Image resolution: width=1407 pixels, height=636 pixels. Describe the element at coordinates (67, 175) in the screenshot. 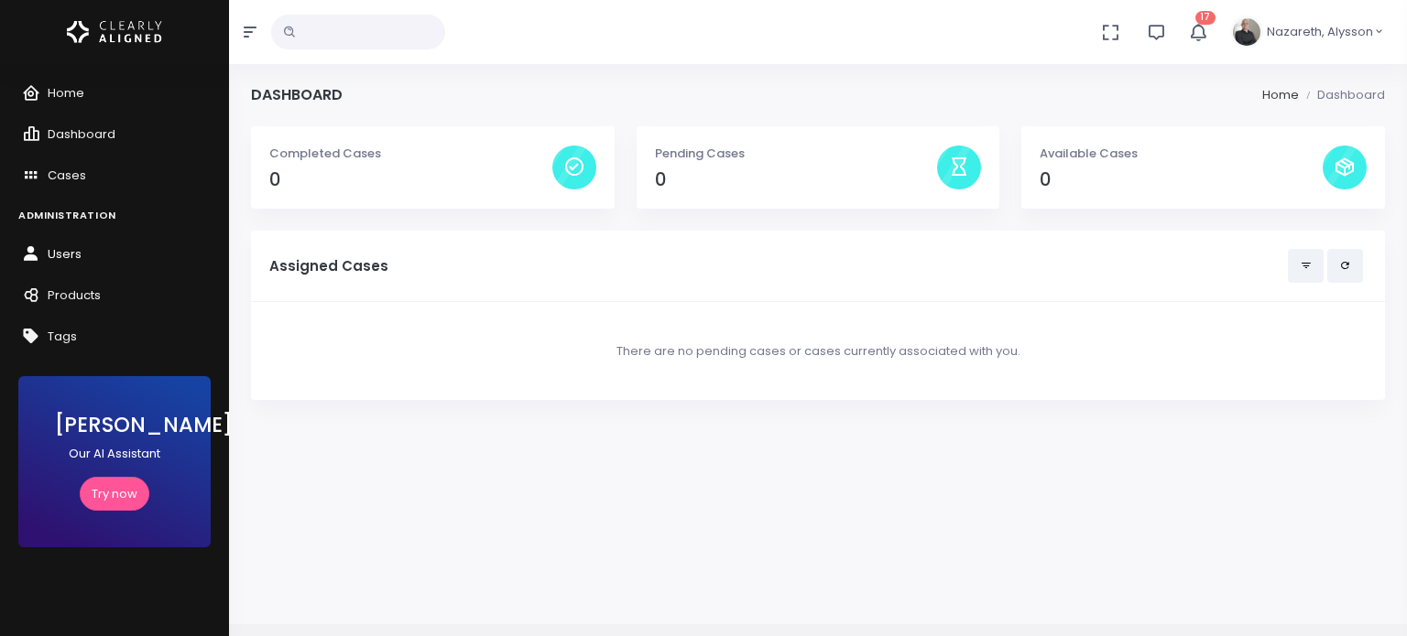

I see `span: Cases` at that location.